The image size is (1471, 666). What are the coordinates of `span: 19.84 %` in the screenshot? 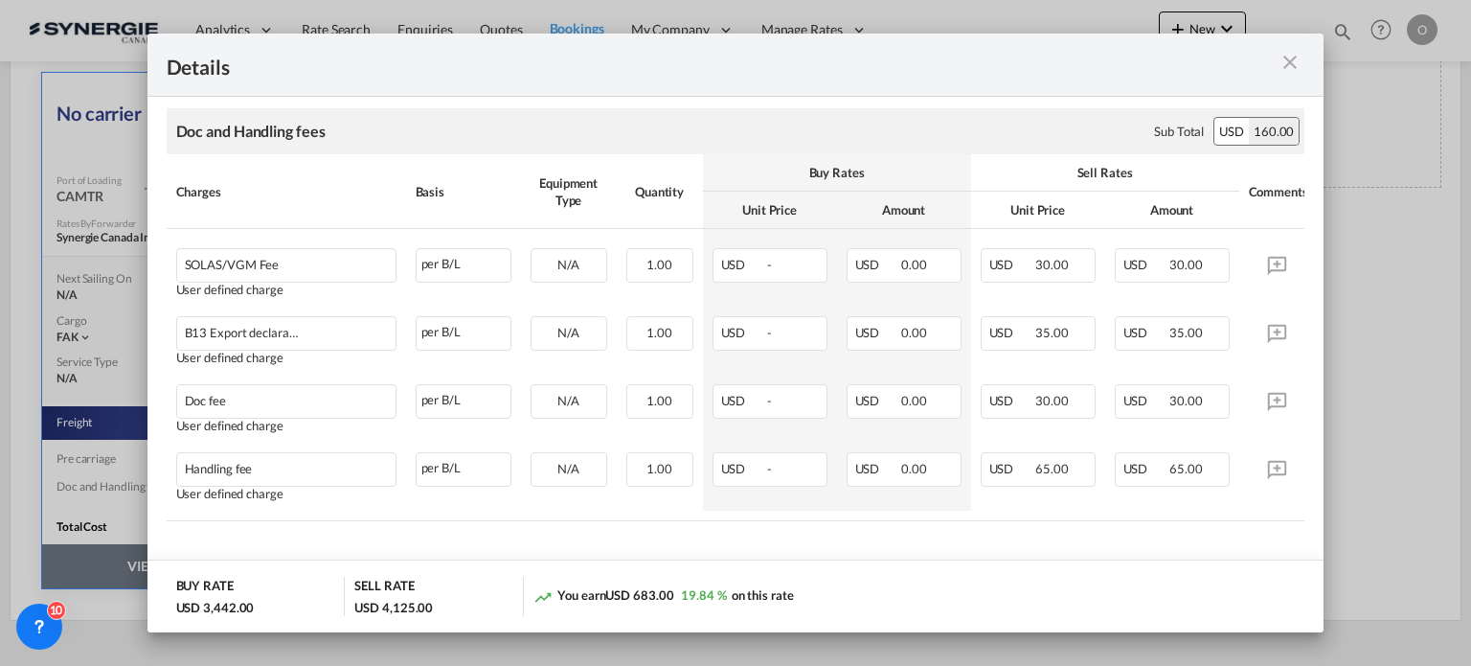 It's located at (703, 595).